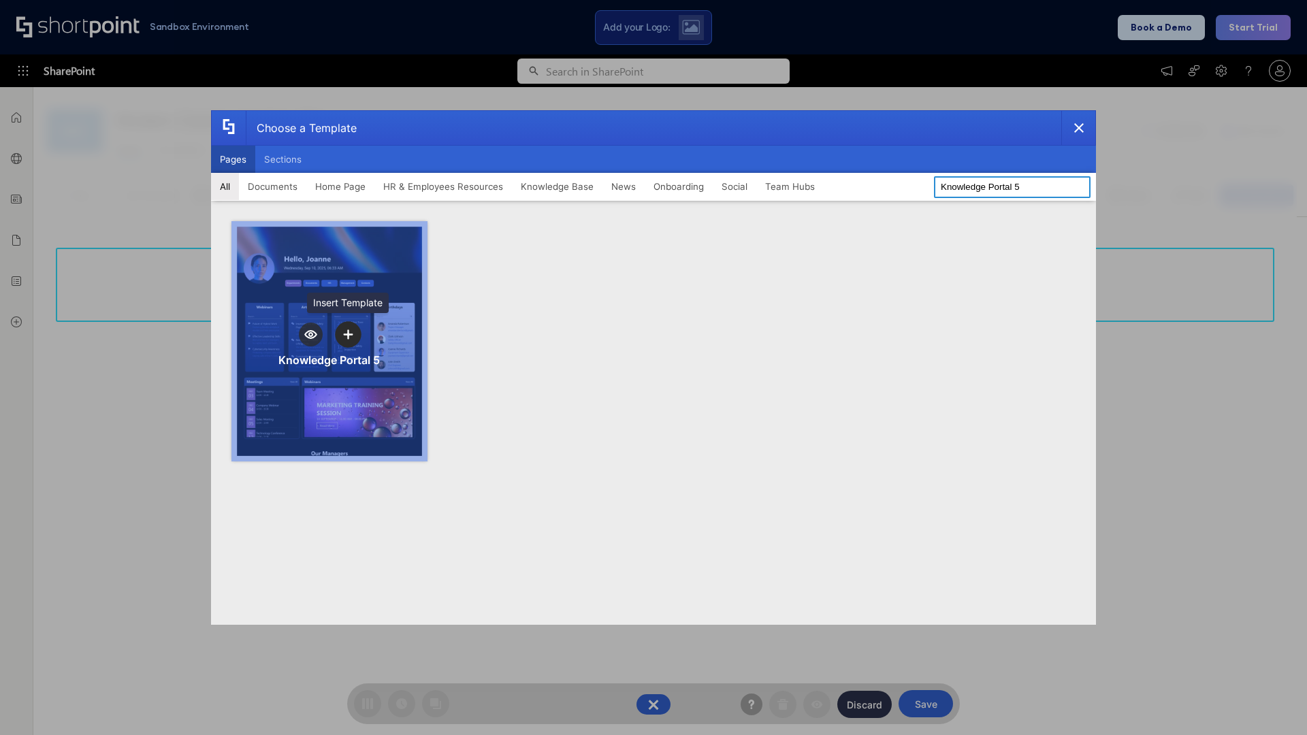 The height and width of the screenshot is (735, 1307). Describe the element at coordinates (653, 367) in the screenshot. I see `div: template selector` at that location.